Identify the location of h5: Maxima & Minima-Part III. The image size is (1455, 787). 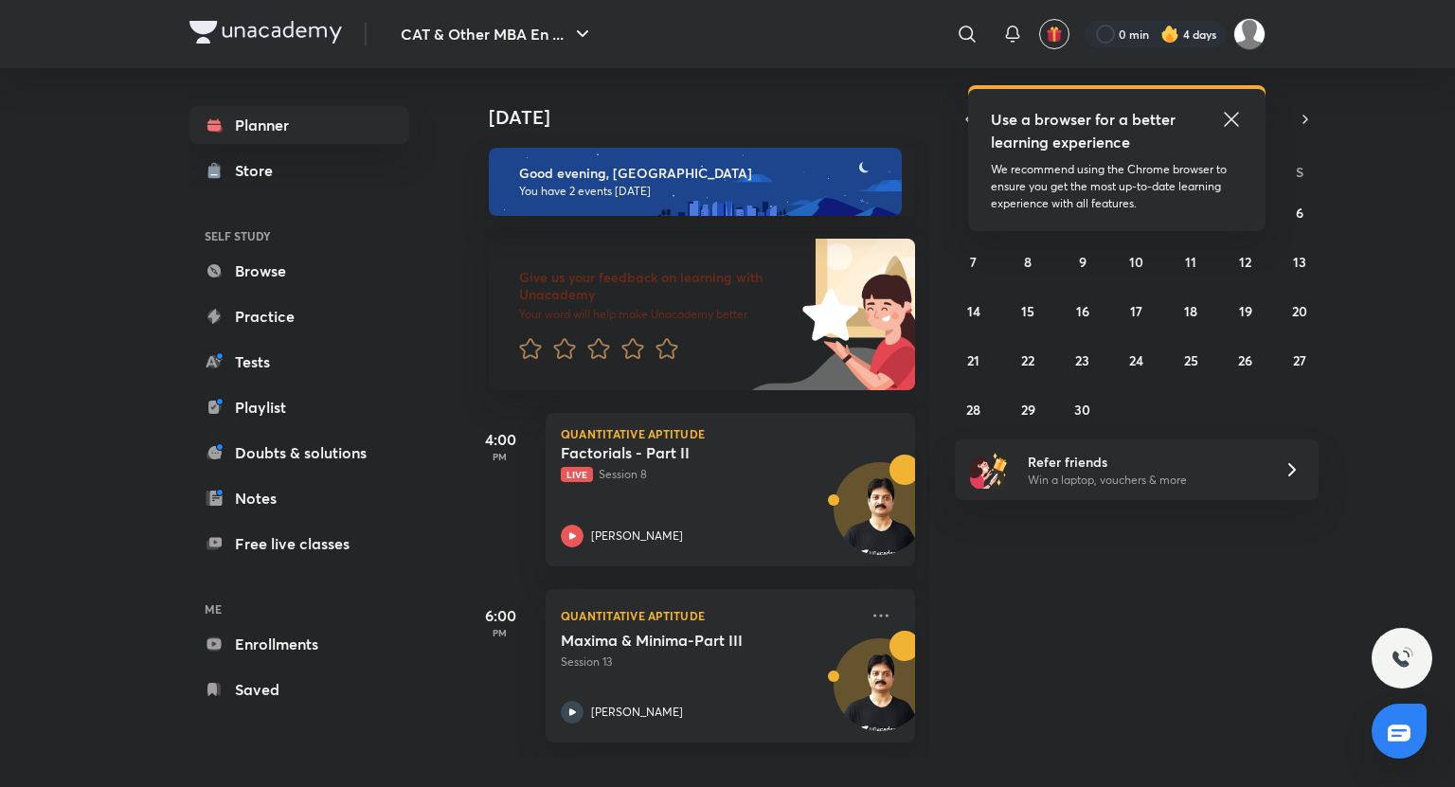
(678, 640).